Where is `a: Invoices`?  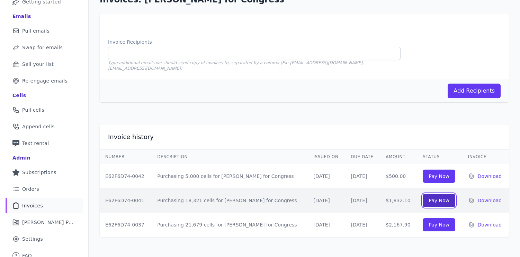
a: Invoices is located at coordinates (44, 205).